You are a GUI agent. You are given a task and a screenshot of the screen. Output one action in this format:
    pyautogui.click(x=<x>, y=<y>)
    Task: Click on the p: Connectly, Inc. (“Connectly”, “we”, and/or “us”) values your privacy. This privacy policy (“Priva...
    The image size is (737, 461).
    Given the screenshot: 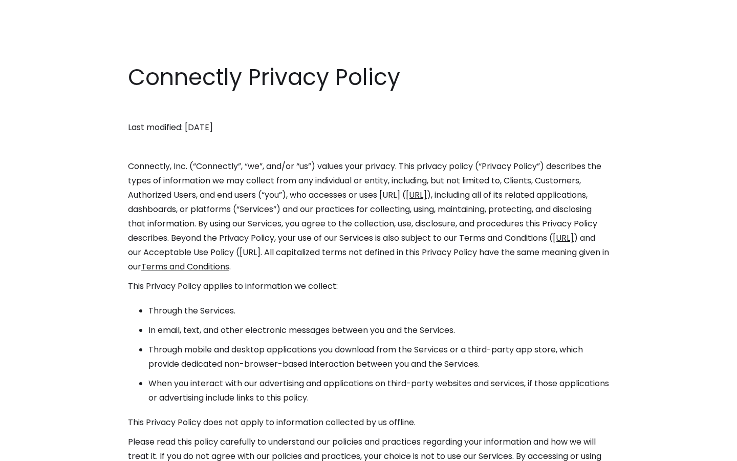 What is the action you would take?
    pyautogui.click(x=368, y=216)
    